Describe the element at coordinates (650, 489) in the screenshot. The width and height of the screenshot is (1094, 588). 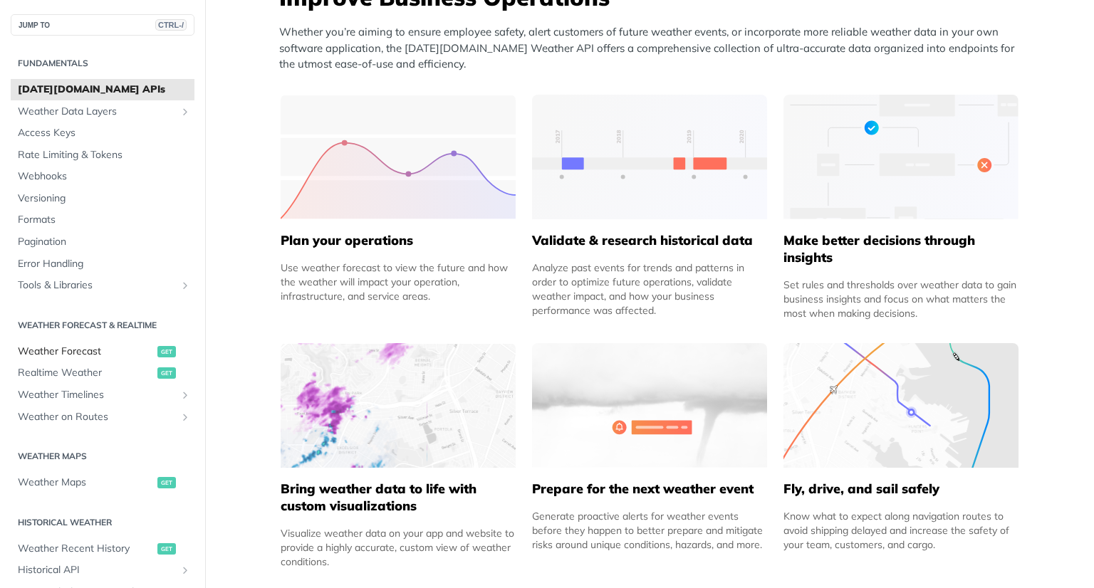
I see `h5: Prepare for the next weather event` at that location.